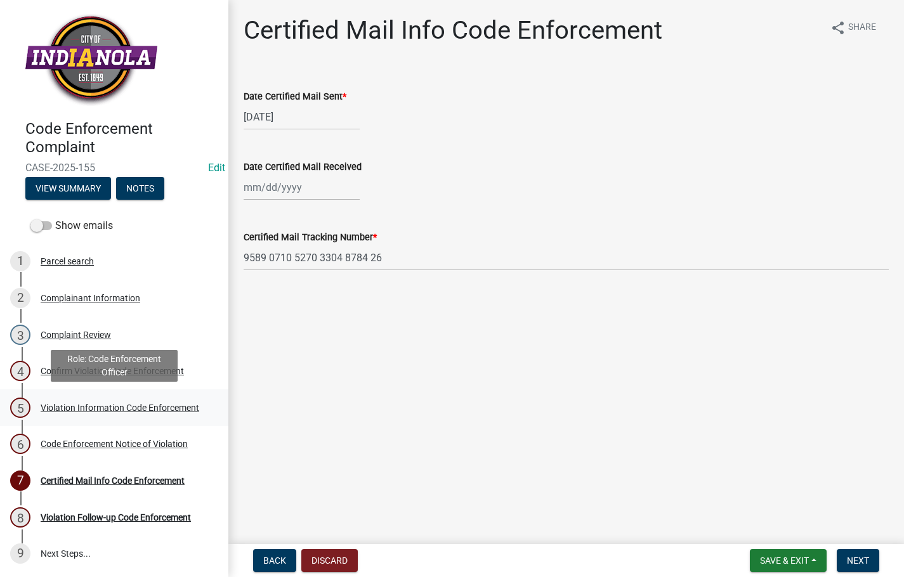 The height and width of the screenshot is (577, 904). What do you see at coordinates (140, 188) in the screenshot?
I see `button: Notes` at bounding box center [140, 188].